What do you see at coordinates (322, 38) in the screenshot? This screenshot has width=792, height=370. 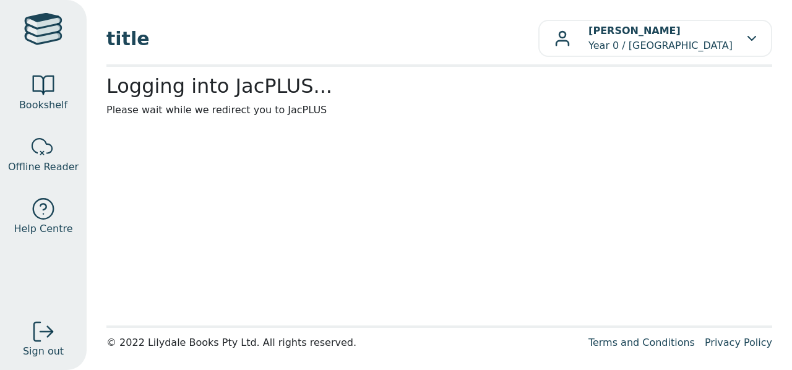 I see `span: title` at bounding box center [322, 38].